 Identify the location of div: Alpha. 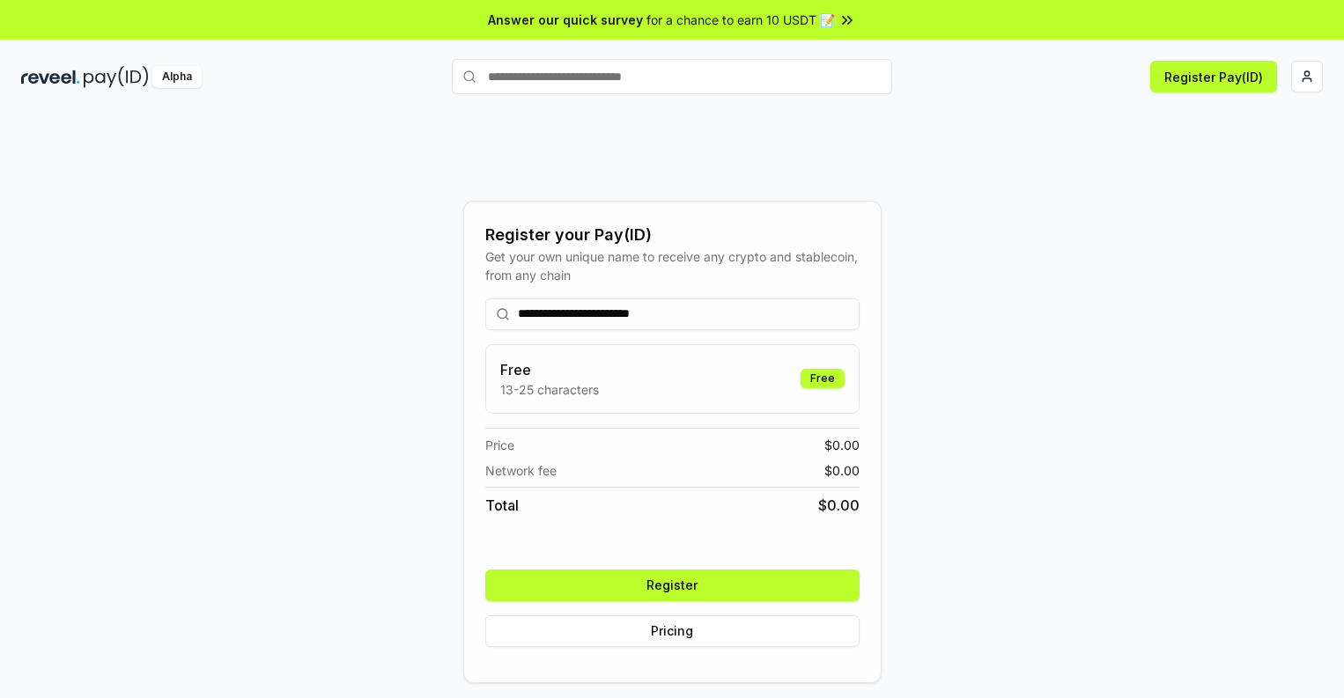
(177, 77).